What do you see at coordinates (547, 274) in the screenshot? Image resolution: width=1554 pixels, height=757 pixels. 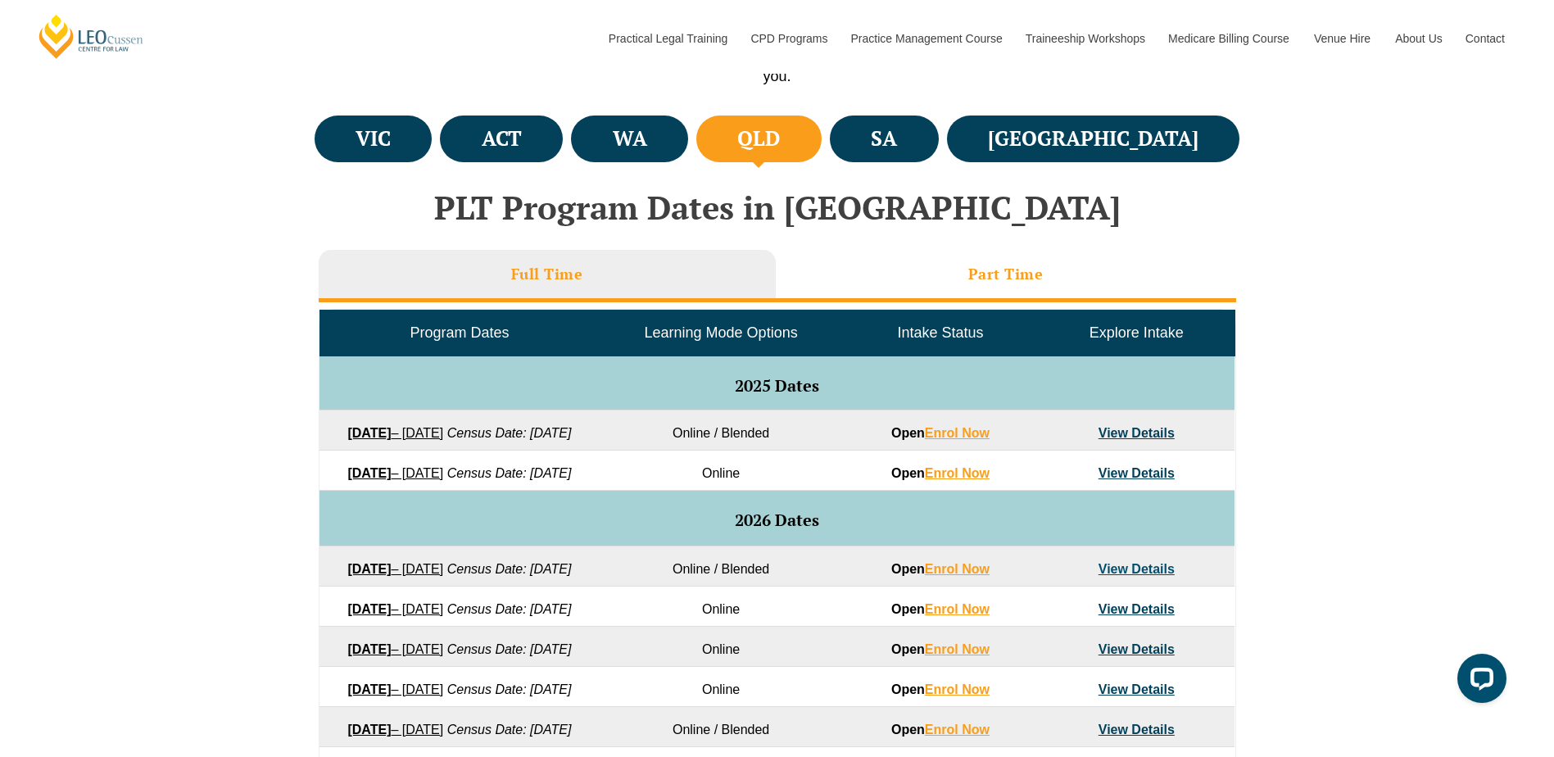 I see `h3: Full Time` at bounding box center [547, 274].